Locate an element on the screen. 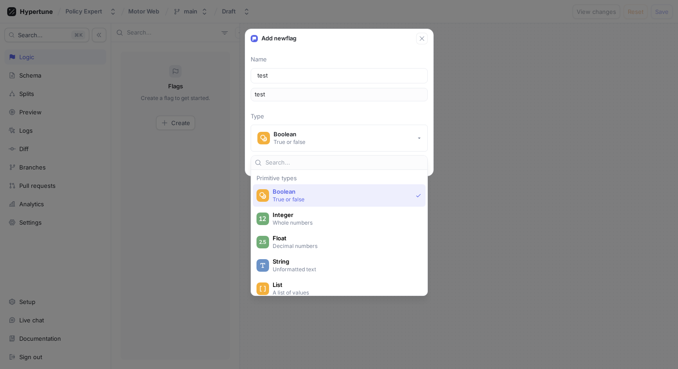 This screenshot has height=369, width=678. input: Enter a name for this flag is located at coordinates (339, 76).